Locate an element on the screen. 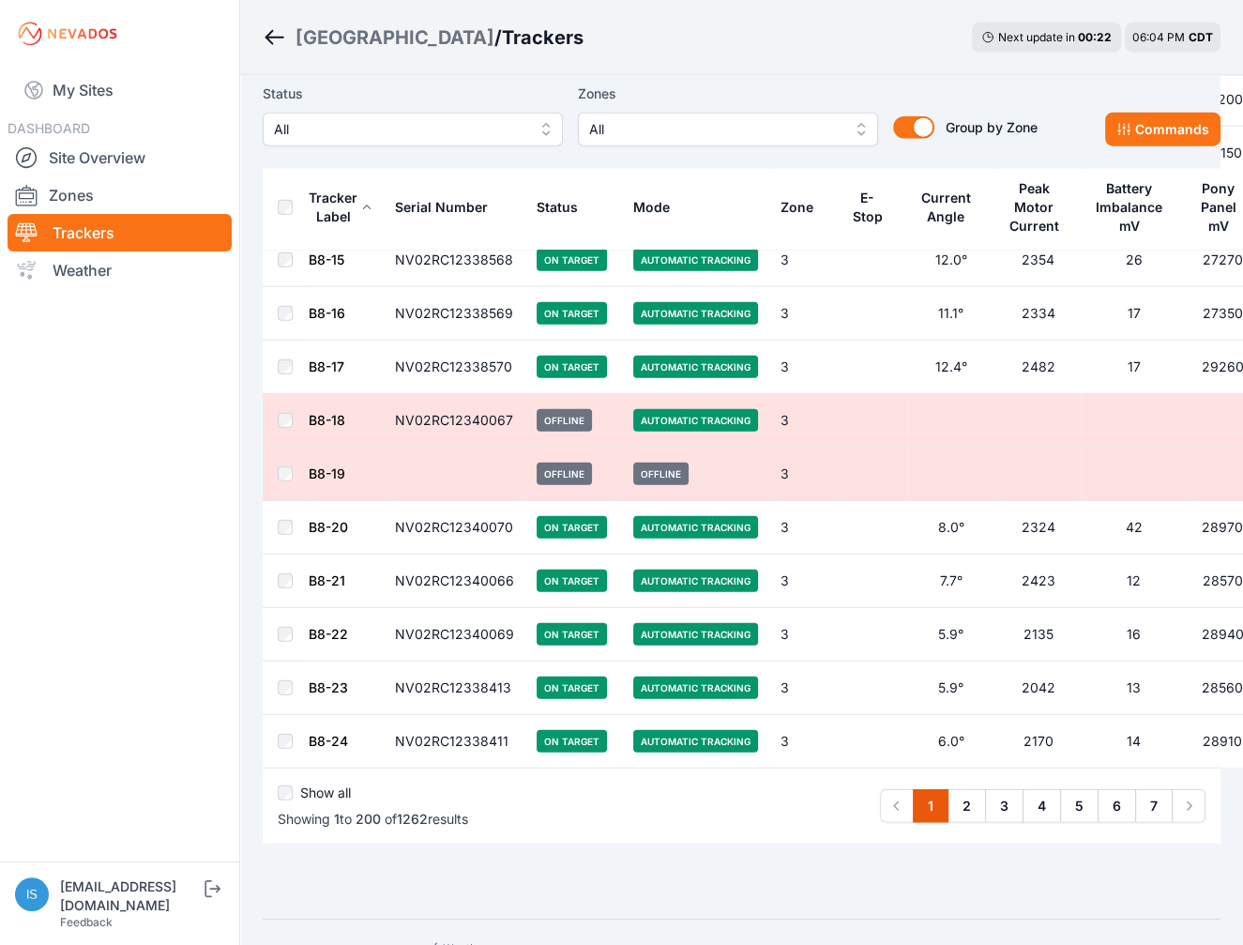 The image size is (1243, 945). label: Status is located at coordinates (413, 94).